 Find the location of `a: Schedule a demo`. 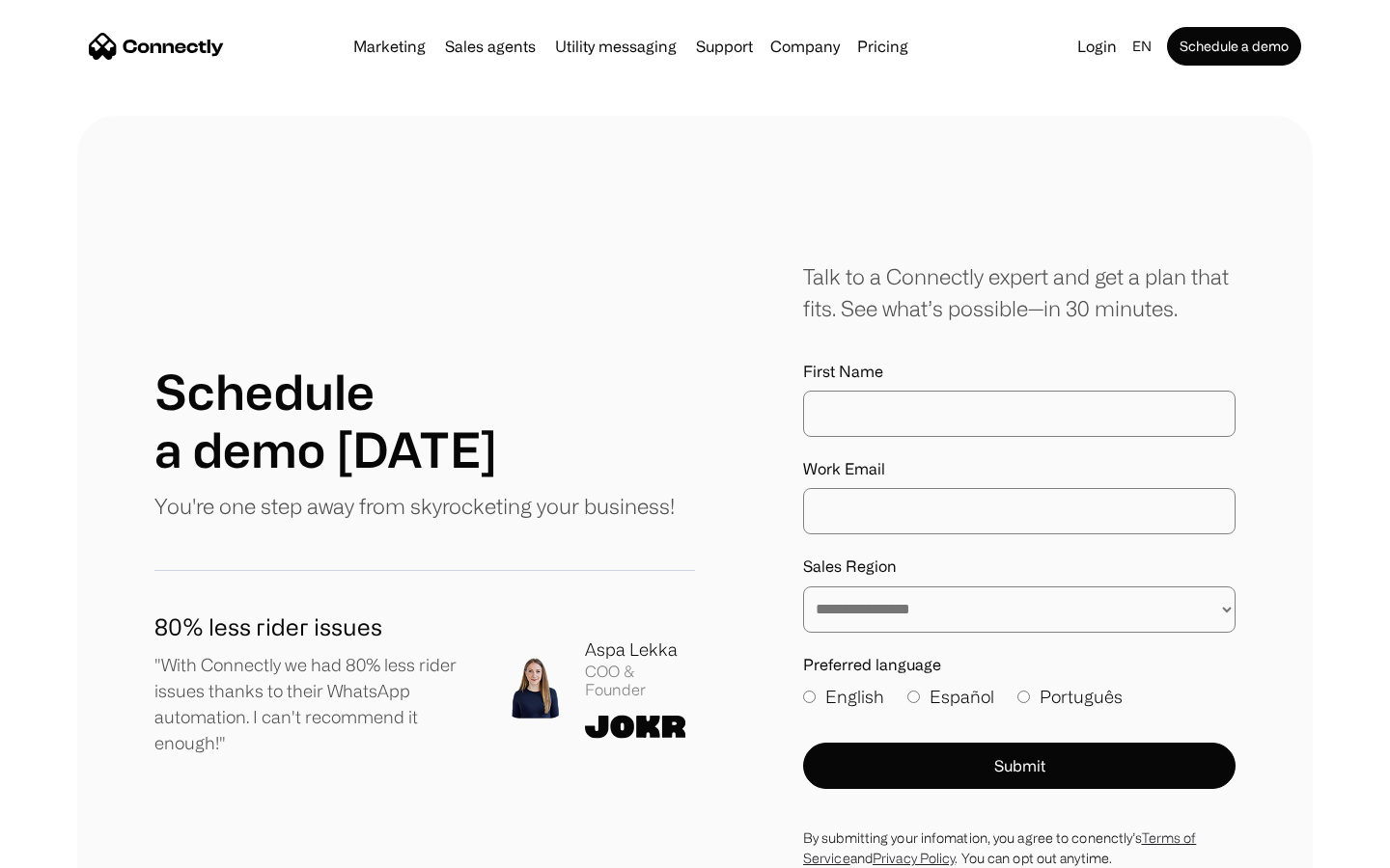

a: Schedule a demo is located at coordinates (1233, 47).